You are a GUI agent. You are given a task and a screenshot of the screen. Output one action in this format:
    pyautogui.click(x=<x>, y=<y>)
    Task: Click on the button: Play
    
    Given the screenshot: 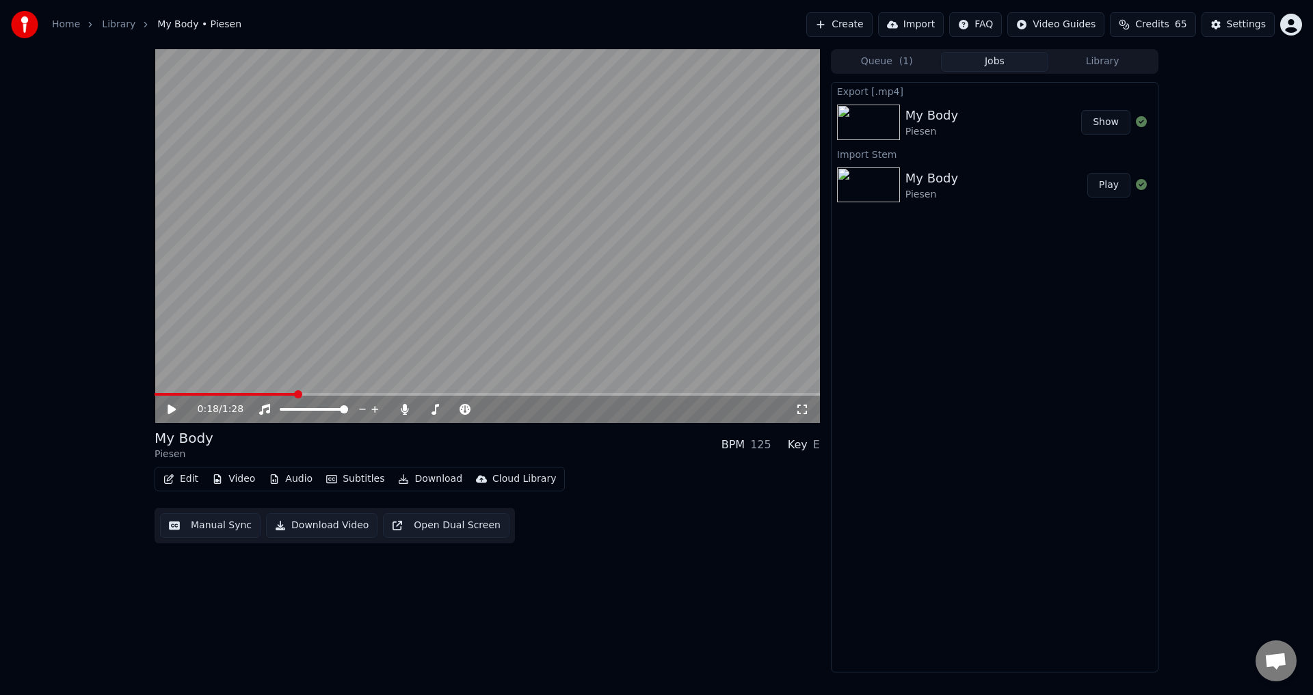 What is the action you would take?
    pyautogui.click(x=1108, y=185)
    